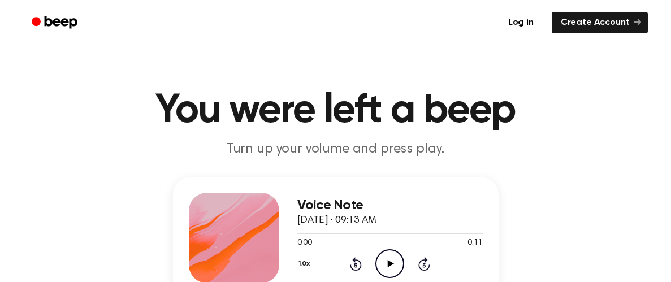 This screenshot has width=671, height=282. I want to click on h1: You were left a beep, so click(336, 111).